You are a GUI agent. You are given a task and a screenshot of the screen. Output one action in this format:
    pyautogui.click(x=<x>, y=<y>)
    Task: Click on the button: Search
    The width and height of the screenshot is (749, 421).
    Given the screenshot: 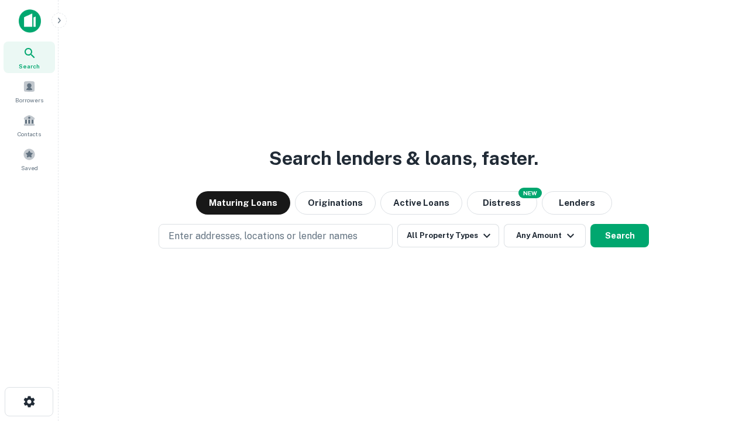 What is the action you would take?
    pyautogui.click(x=620, y=236)
    